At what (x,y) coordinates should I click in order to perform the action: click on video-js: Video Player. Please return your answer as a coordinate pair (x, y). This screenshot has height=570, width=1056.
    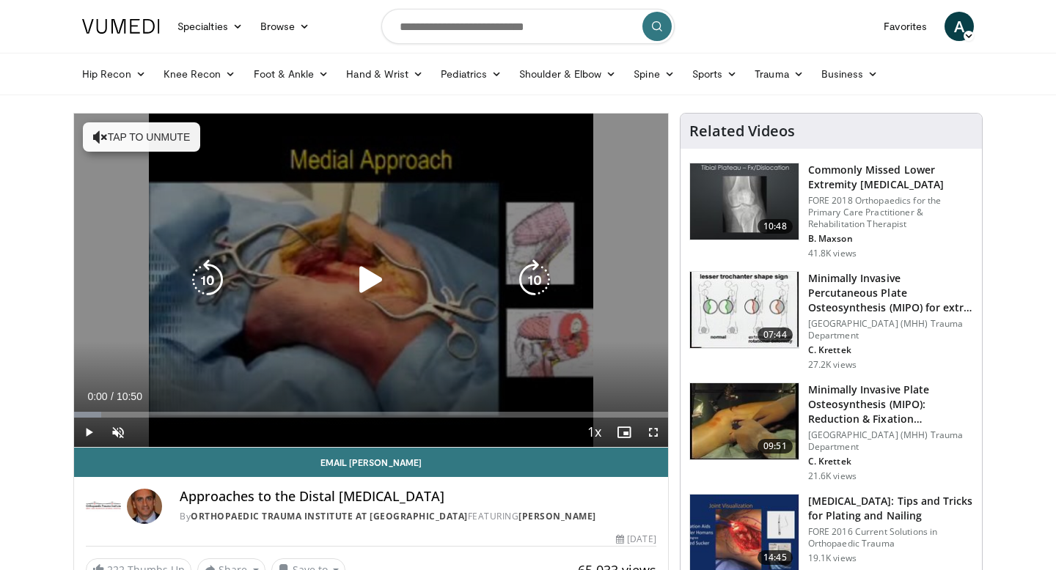
    Looking at the image, I should click on (371, 281).